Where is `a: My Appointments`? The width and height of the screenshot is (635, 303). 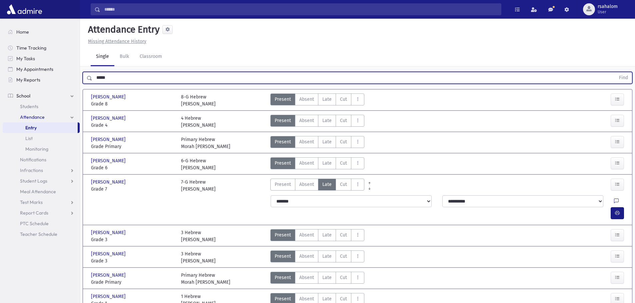
a: My Appointments is located at coordinates (41, 69).